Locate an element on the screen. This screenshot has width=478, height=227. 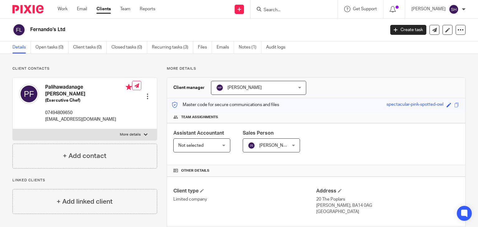
a: Closed tasks (0) is located at coordinates (129, 47).